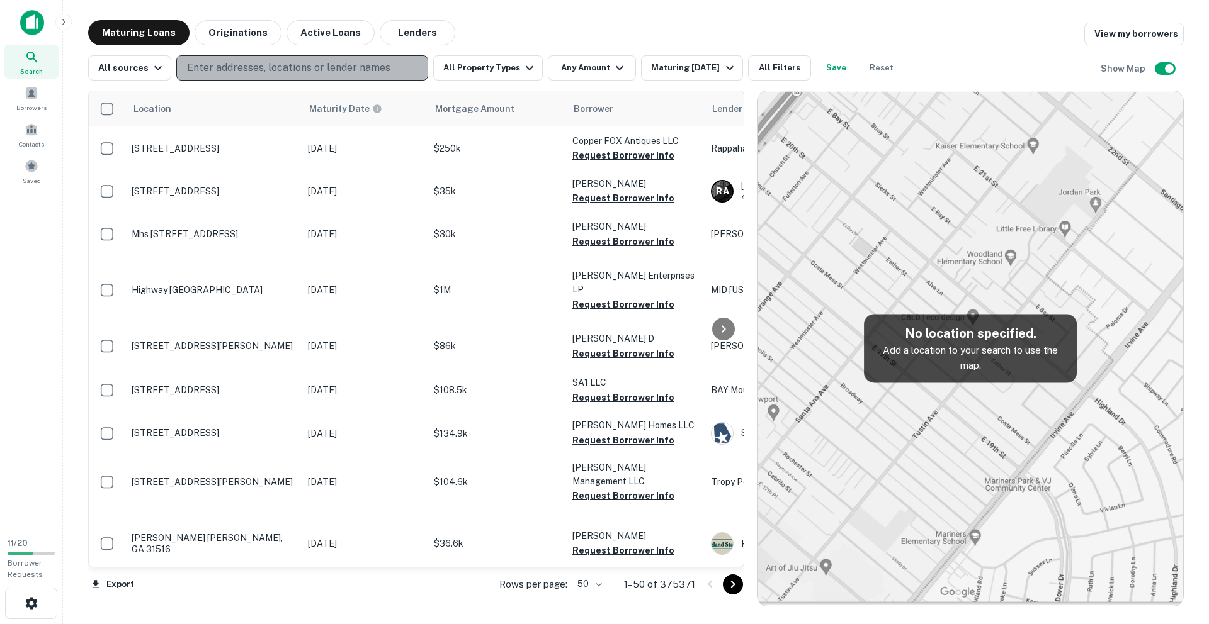 Image resolution: width=1209 pixels, height=624 pixels. Describe the element at coordinates (213, 109) in the screenshot. I see `th: Location` at that location.